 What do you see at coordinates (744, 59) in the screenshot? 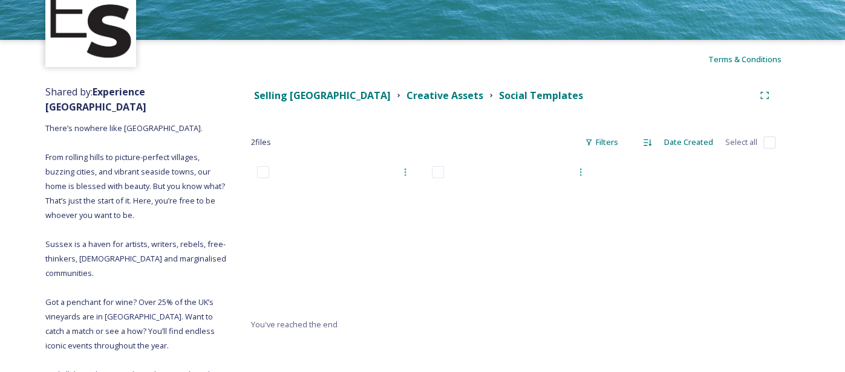
I see `span: Terms & Conditions` at bounding box center [744, 59].